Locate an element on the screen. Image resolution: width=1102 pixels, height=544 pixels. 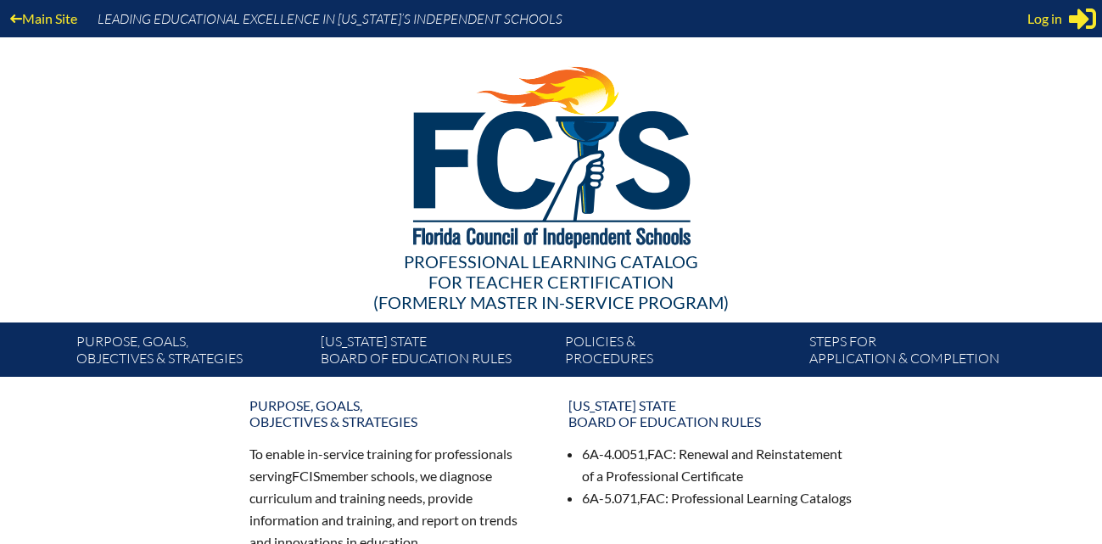
span: Log in is located at coordinates (1045, 19).